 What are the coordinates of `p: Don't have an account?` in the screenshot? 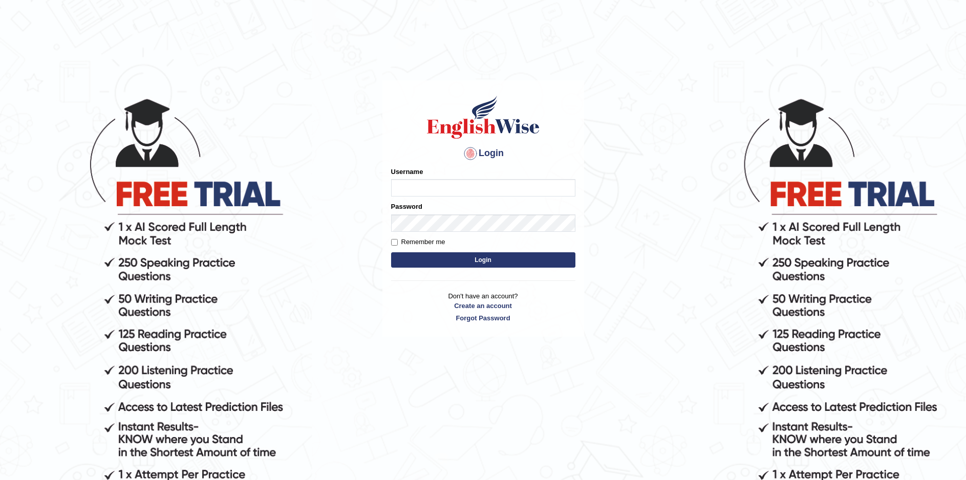 It's located at (483, 307).